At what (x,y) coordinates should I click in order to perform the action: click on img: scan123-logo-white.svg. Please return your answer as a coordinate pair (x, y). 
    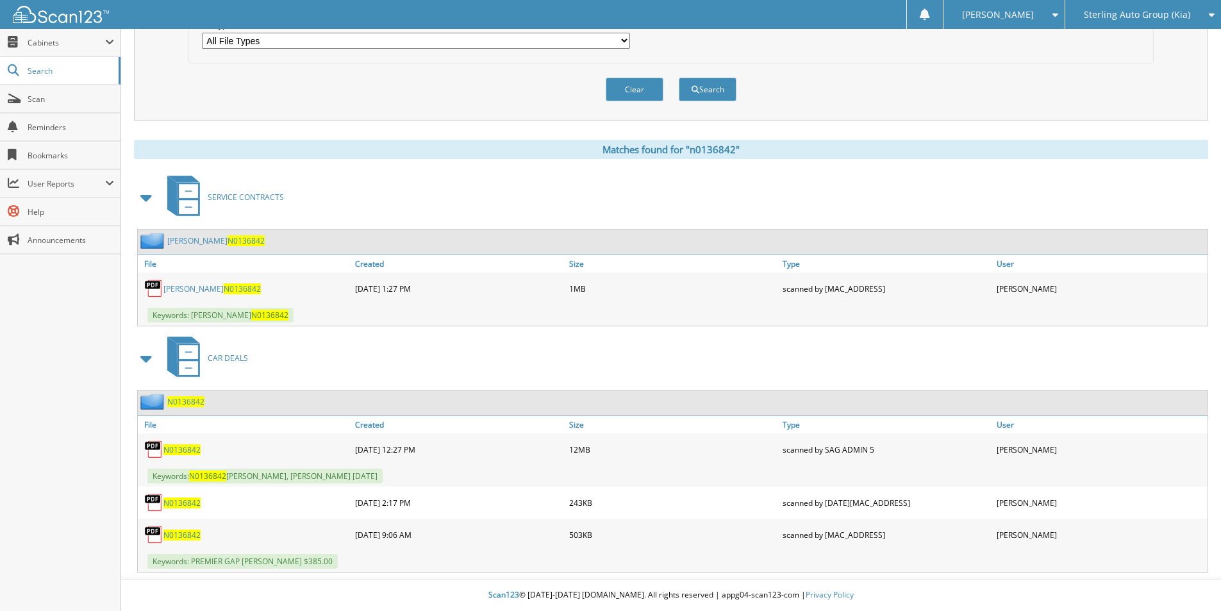
    Looking at the image, I should click on (61, 14).